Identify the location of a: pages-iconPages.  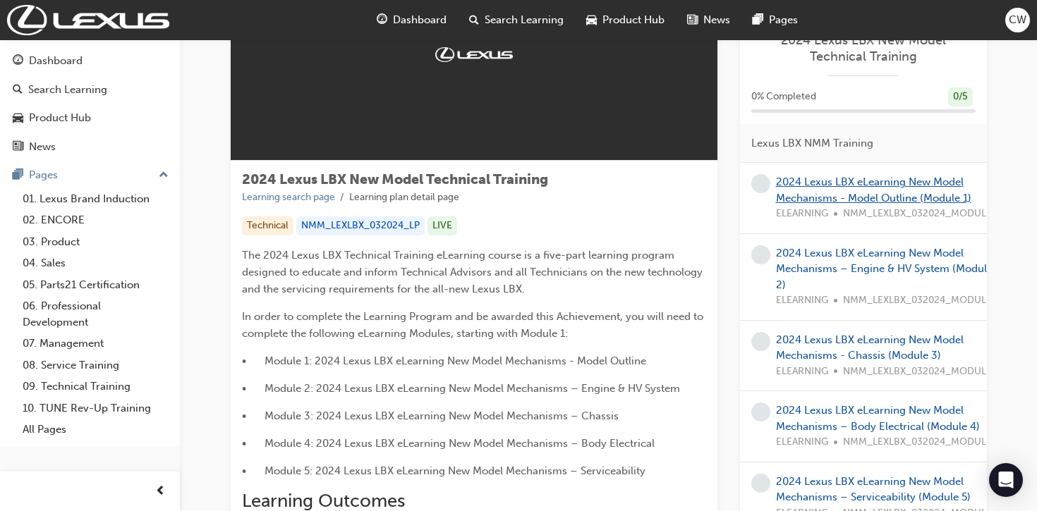
(775, 20).